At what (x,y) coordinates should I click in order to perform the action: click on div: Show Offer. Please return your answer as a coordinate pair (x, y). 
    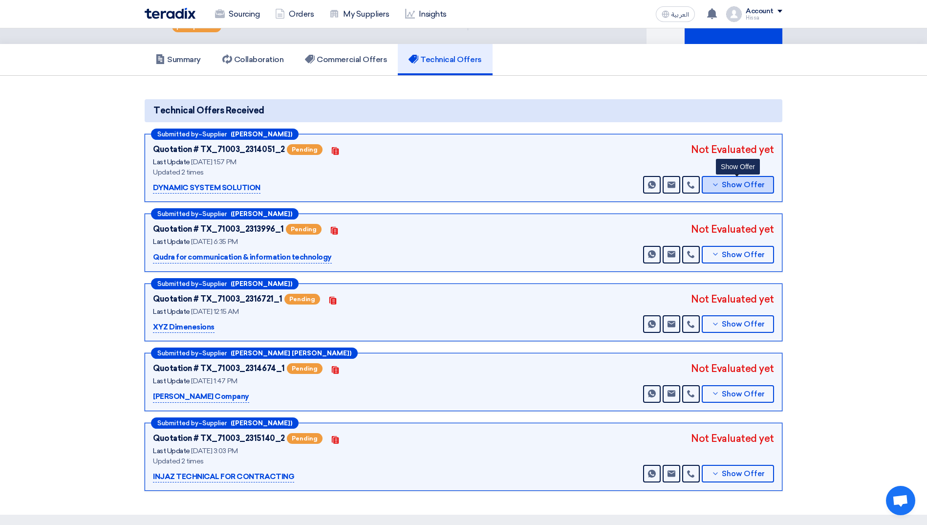
    Looking at the image, I should click on (738, 167).